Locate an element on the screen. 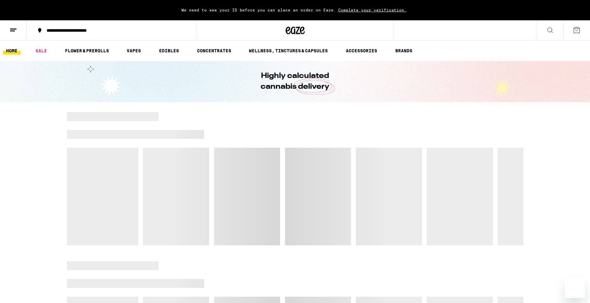 The width and height of the screenshot is (590, 303). a: WELLNESS, TINCTURES & CAPSULES is located at coordinates (288, 51).